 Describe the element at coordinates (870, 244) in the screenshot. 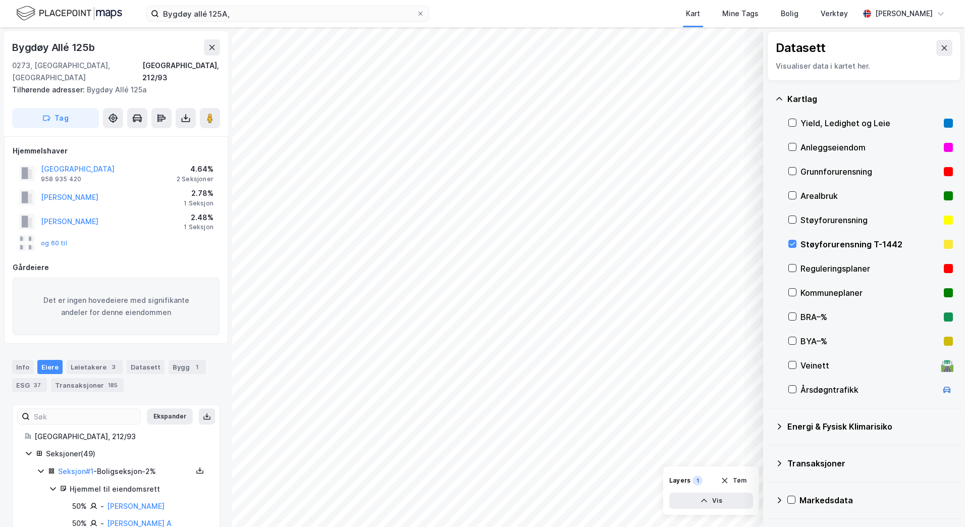

I see `div: Støyforurensning T-1442` at that location.